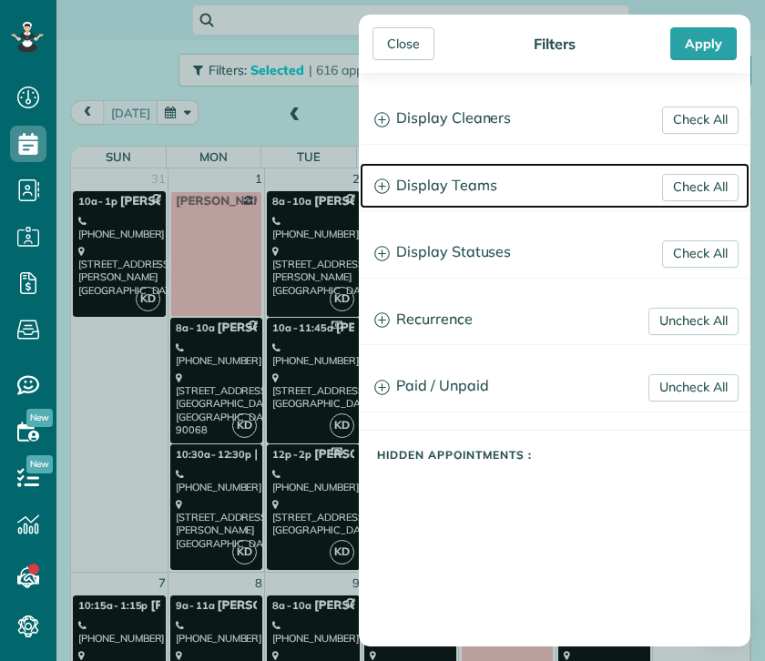 This screenshot has width=765, height=661. I want to click on h3: Recurrence, so click(555, 320).